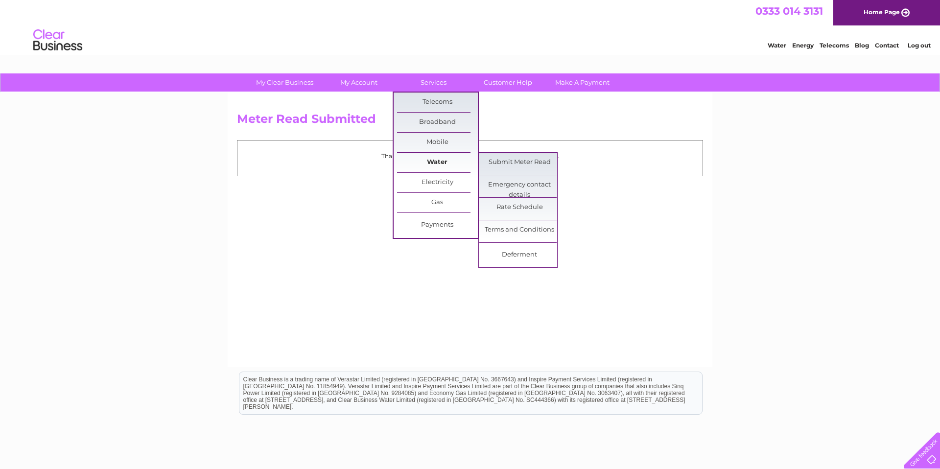 The width and height of the screenshot is (940, 469). Describe the element at coordinates (470, 156) in the screenshot. I see `p: Thank you for your time, your meter read has been received.` at that location.